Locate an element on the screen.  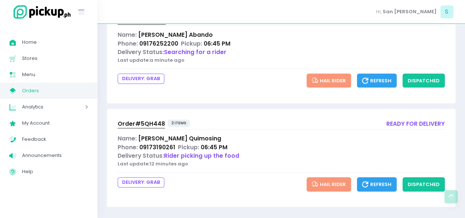
div: ready for delivery is located at coordinates (416, 124).